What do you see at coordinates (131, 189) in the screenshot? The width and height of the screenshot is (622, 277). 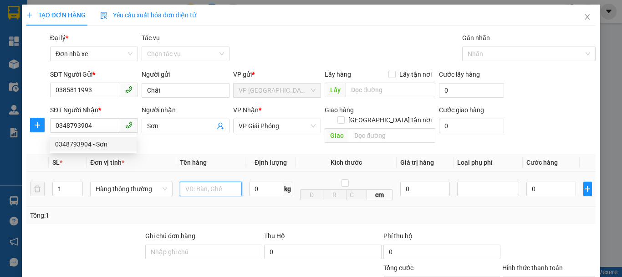 I see `span: Hàng thông thường` at bounding box center [131, 189].